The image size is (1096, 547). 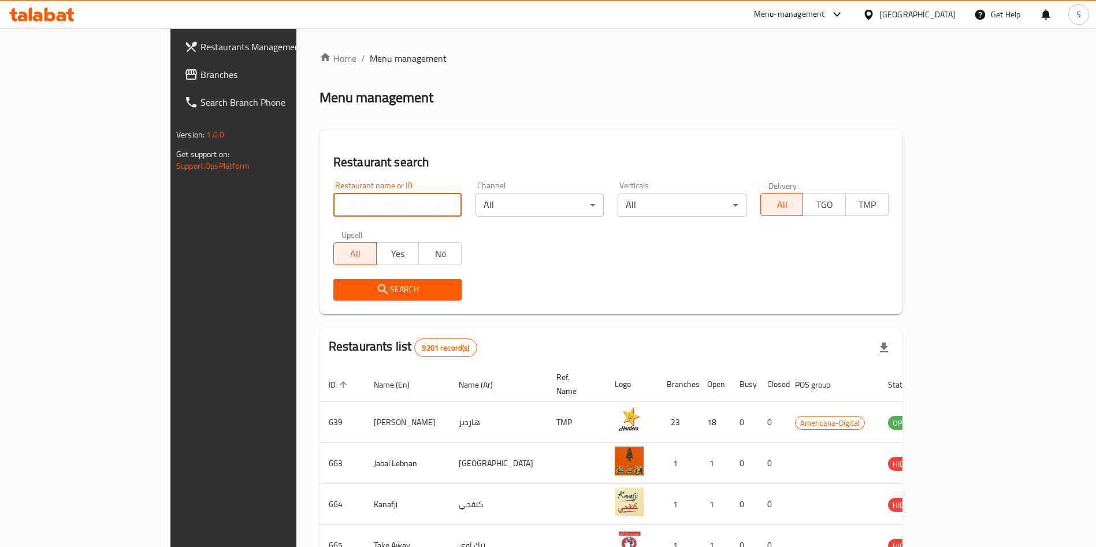 I want to click on span: Version:, so click(x=190, y=135).